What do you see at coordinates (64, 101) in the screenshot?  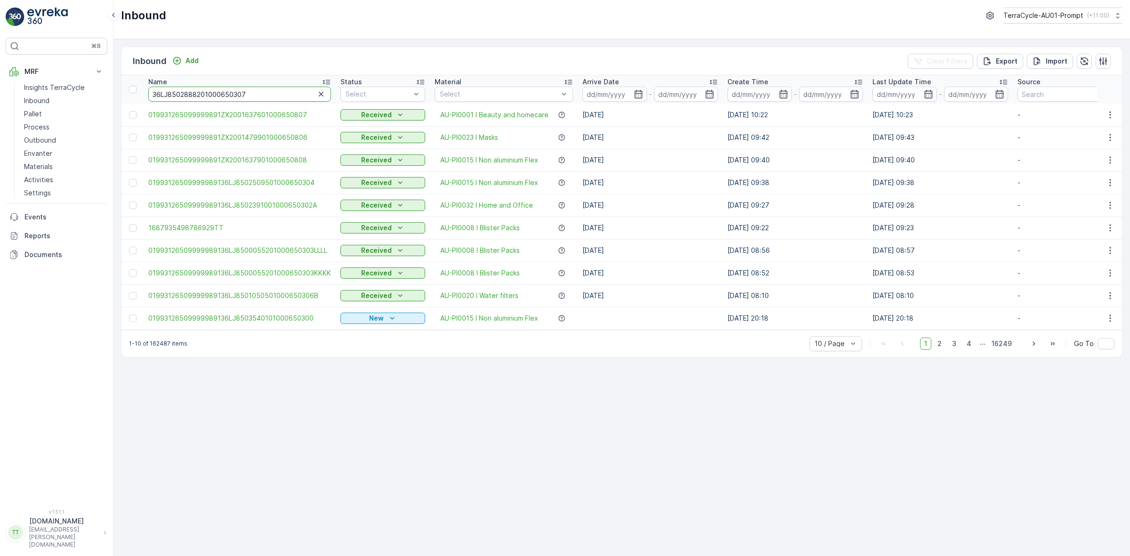 I see `a: Inbound` at bounding box center [64, 101].